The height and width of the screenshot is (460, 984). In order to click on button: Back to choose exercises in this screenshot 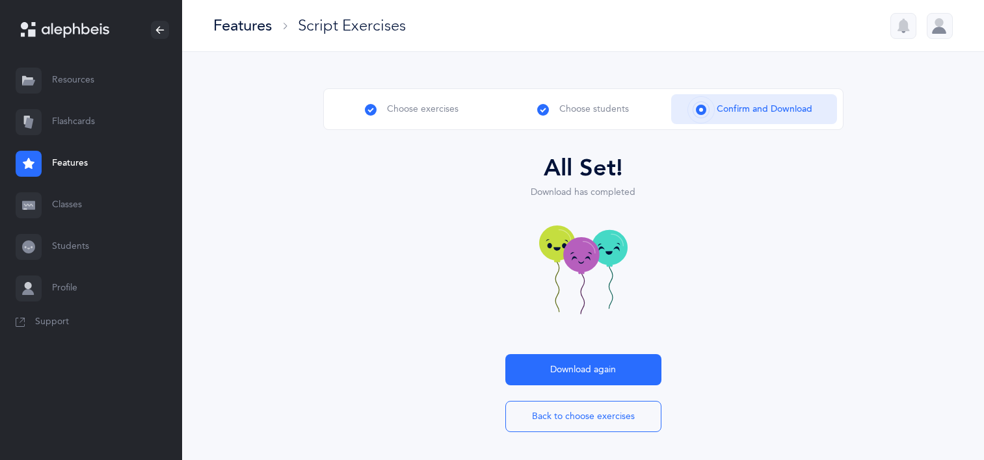, I will do `click(583, 417)`.